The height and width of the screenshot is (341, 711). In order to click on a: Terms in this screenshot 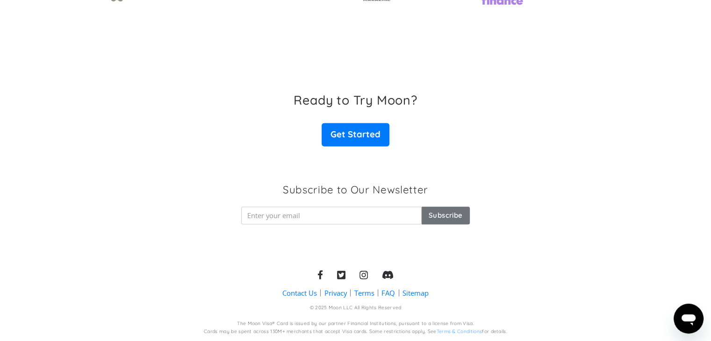, I will do `click(364, 293)`.